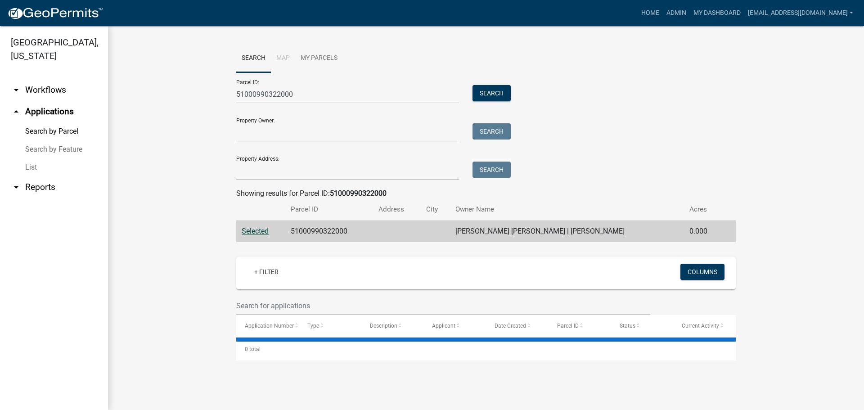 This screenshot has height=410, width=864. I want to click on a: + Filter, so click(266, 272).